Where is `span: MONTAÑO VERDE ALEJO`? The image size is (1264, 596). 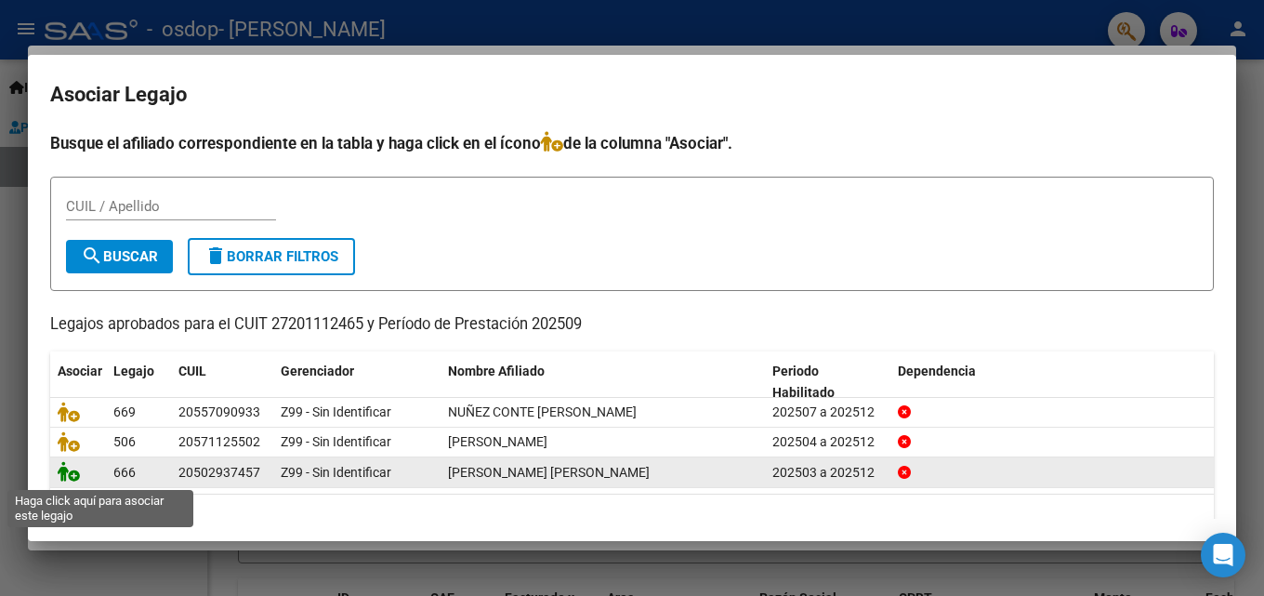
span: MONTAÑO VERDE ALEJO is located at coordinates (497, 442).